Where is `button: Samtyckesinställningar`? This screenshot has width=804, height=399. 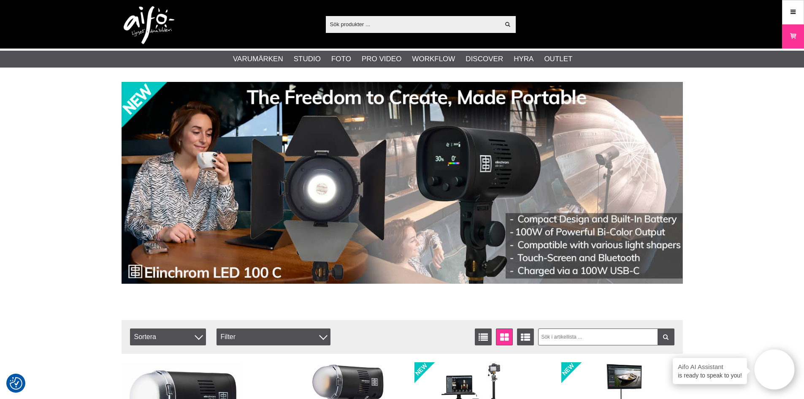 button: Samtyckesinställningar is located at coordinates (16, 383).